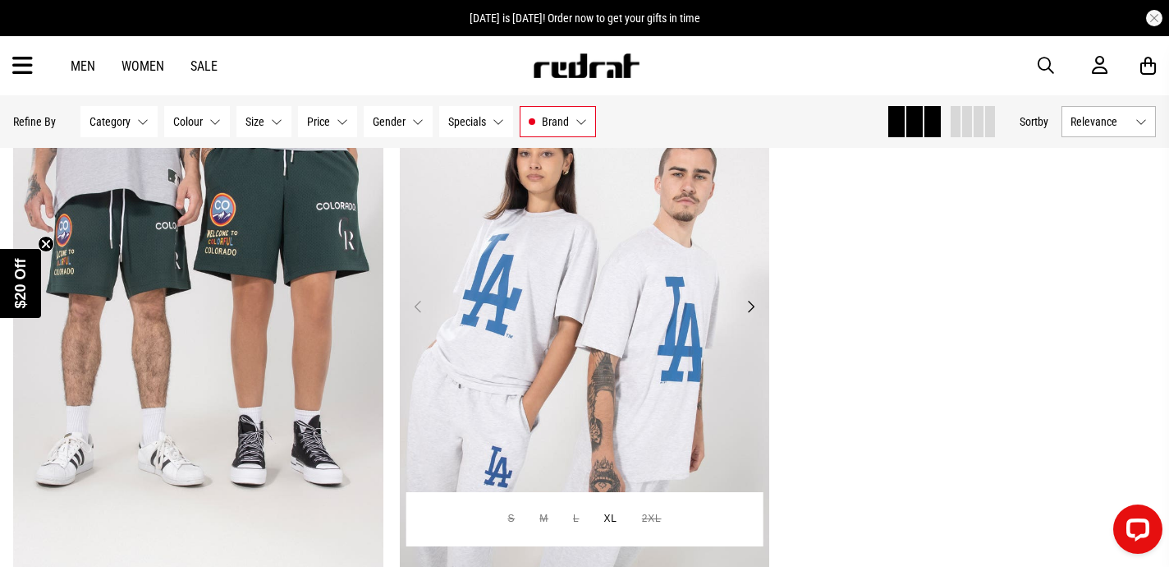 This screenshot has width=1169, height=567. Describe the element at coordinates (652, 519) in the screenshot. I see `button: 2XL` at that location.